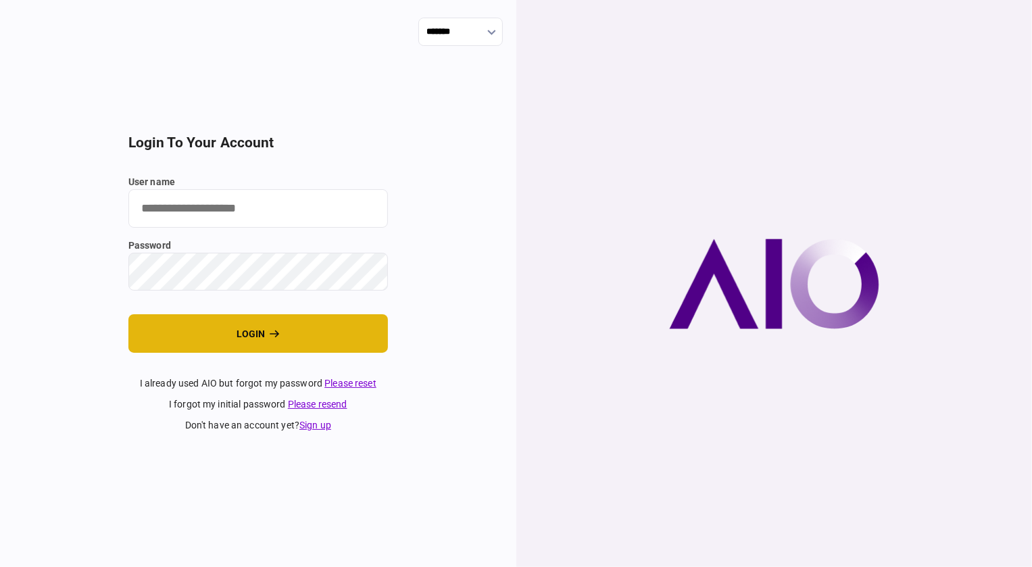 This screenshot has width=1032, height=567. Describe the element at coordinates (258, 404) in the screenshot. I see `div: I forgot my initial password` at that location.